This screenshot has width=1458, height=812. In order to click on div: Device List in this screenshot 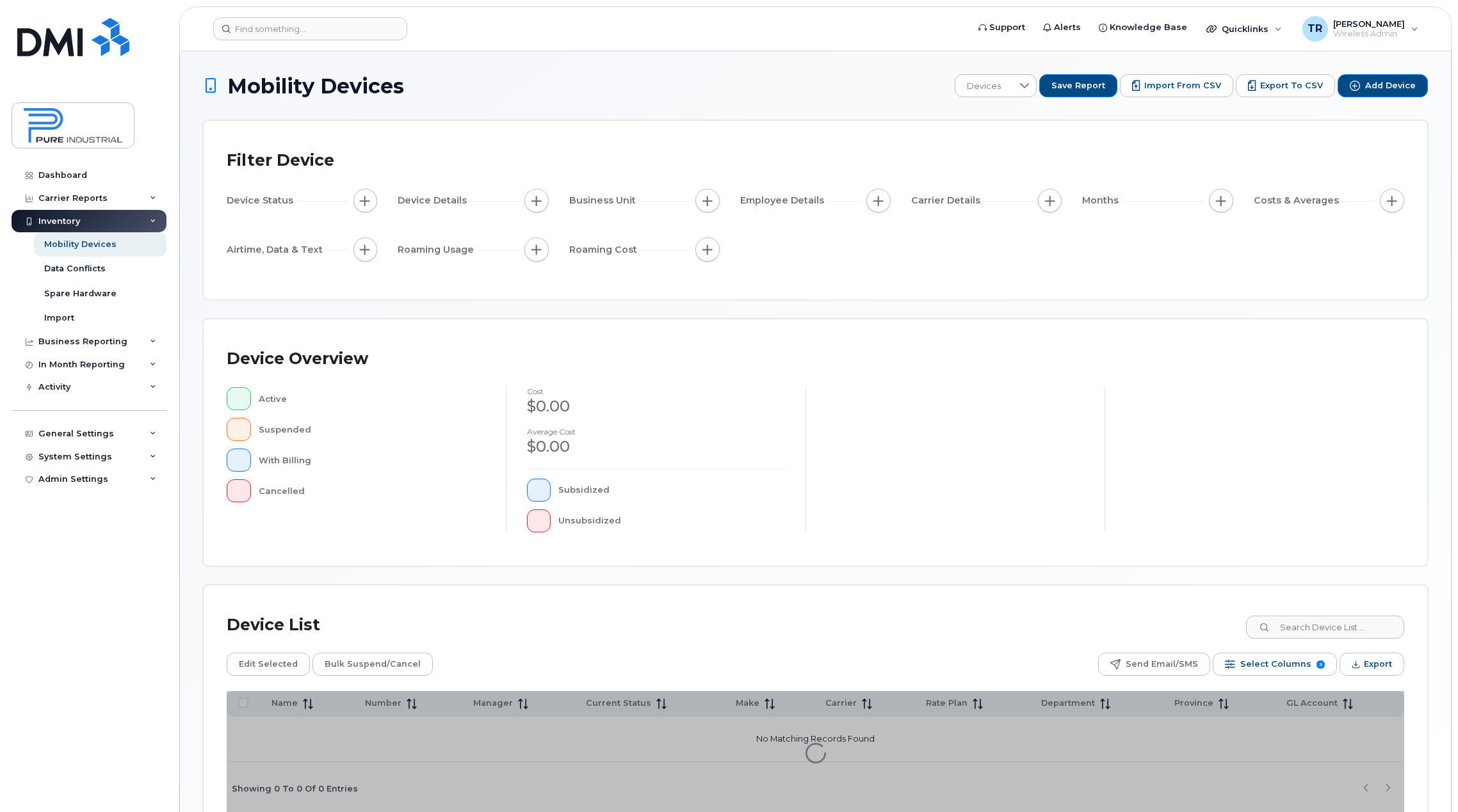, I will do `click(273, 625)`.